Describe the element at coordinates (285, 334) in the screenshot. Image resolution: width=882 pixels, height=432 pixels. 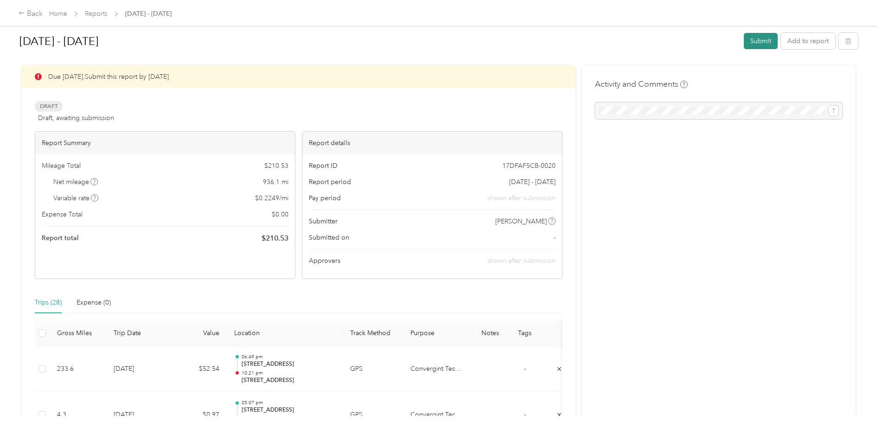
I see `th: Location` at that location.